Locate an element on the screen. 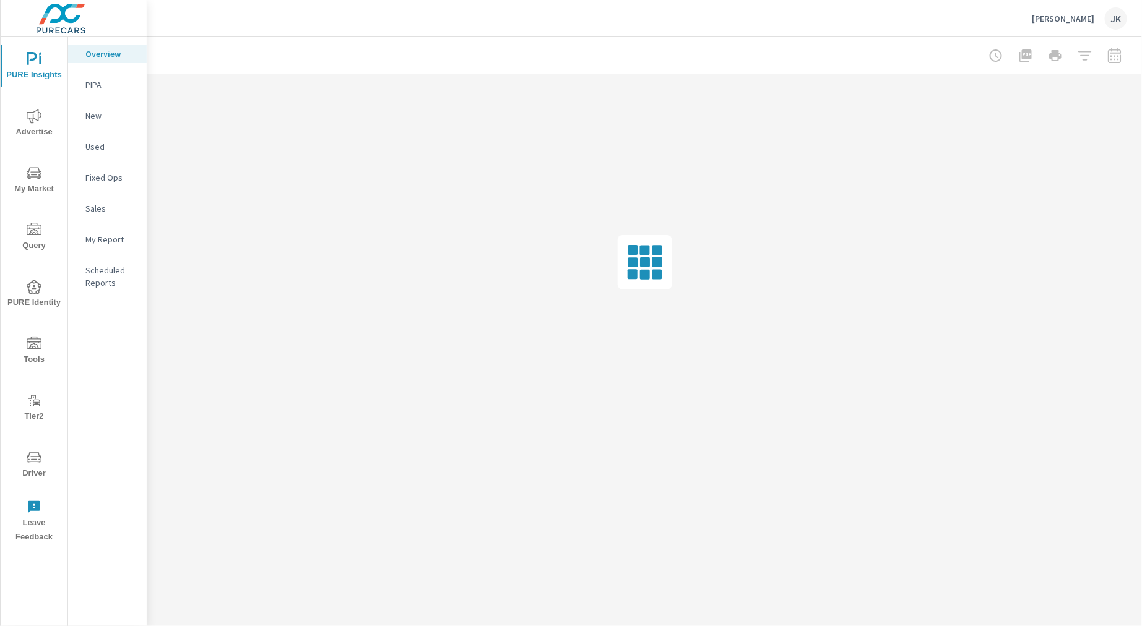 The width and height of the screenshot is (1142, 626). div: New is located at coordinates (107, 116).